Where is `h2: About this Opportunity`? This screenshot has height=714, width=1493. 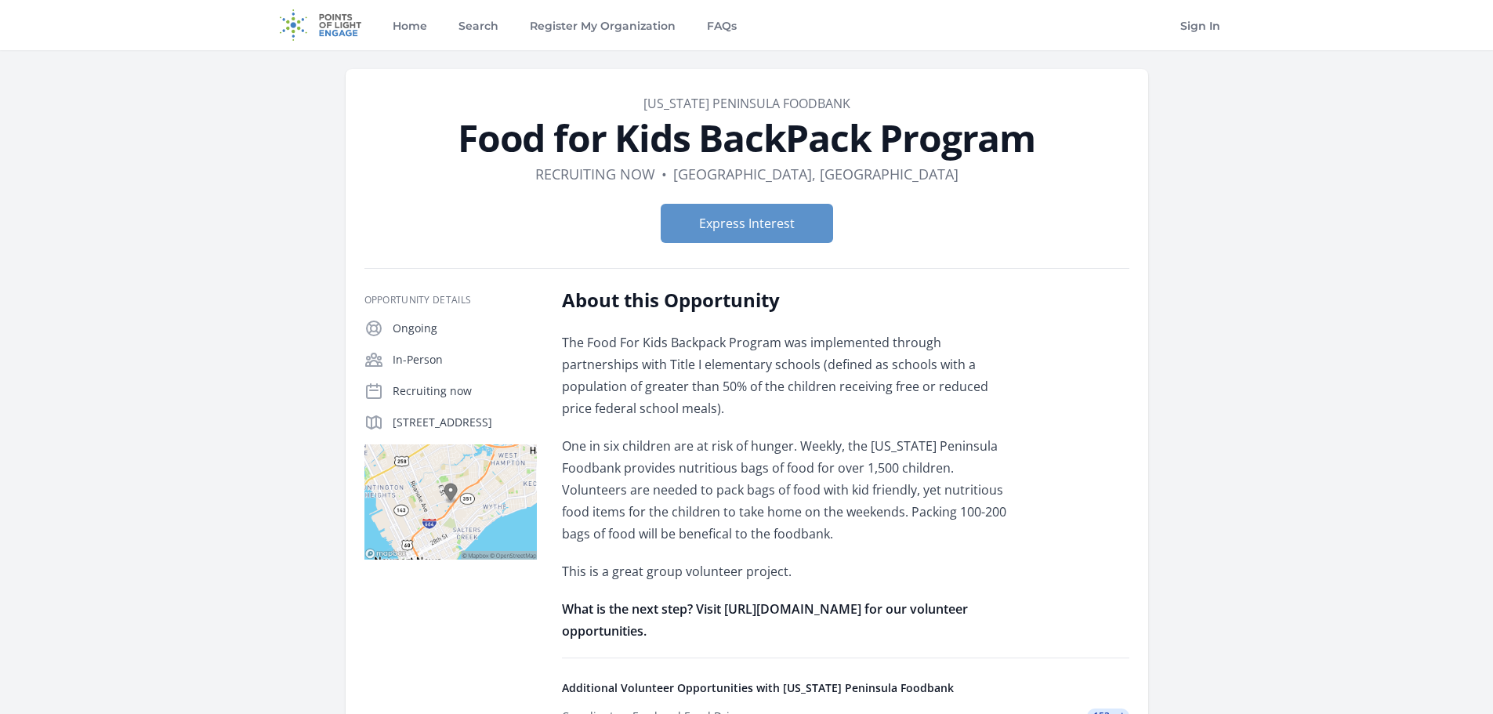
h2: About this Opportunity is located at coordinates (791, 300).